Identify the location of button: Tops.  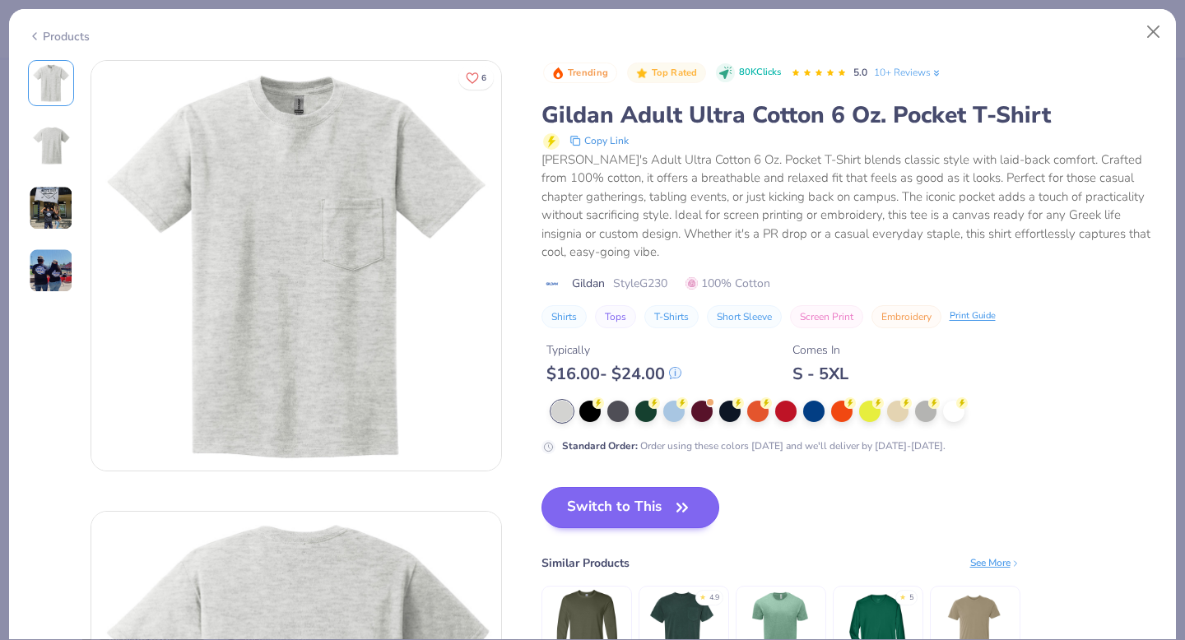
(616, 317).